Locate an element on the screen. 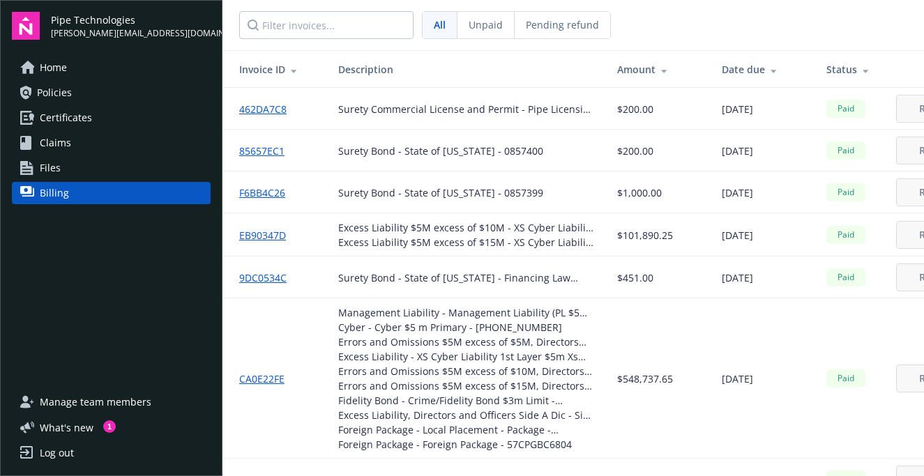  span: $1,000.00 is located at coordinates (640, 192).